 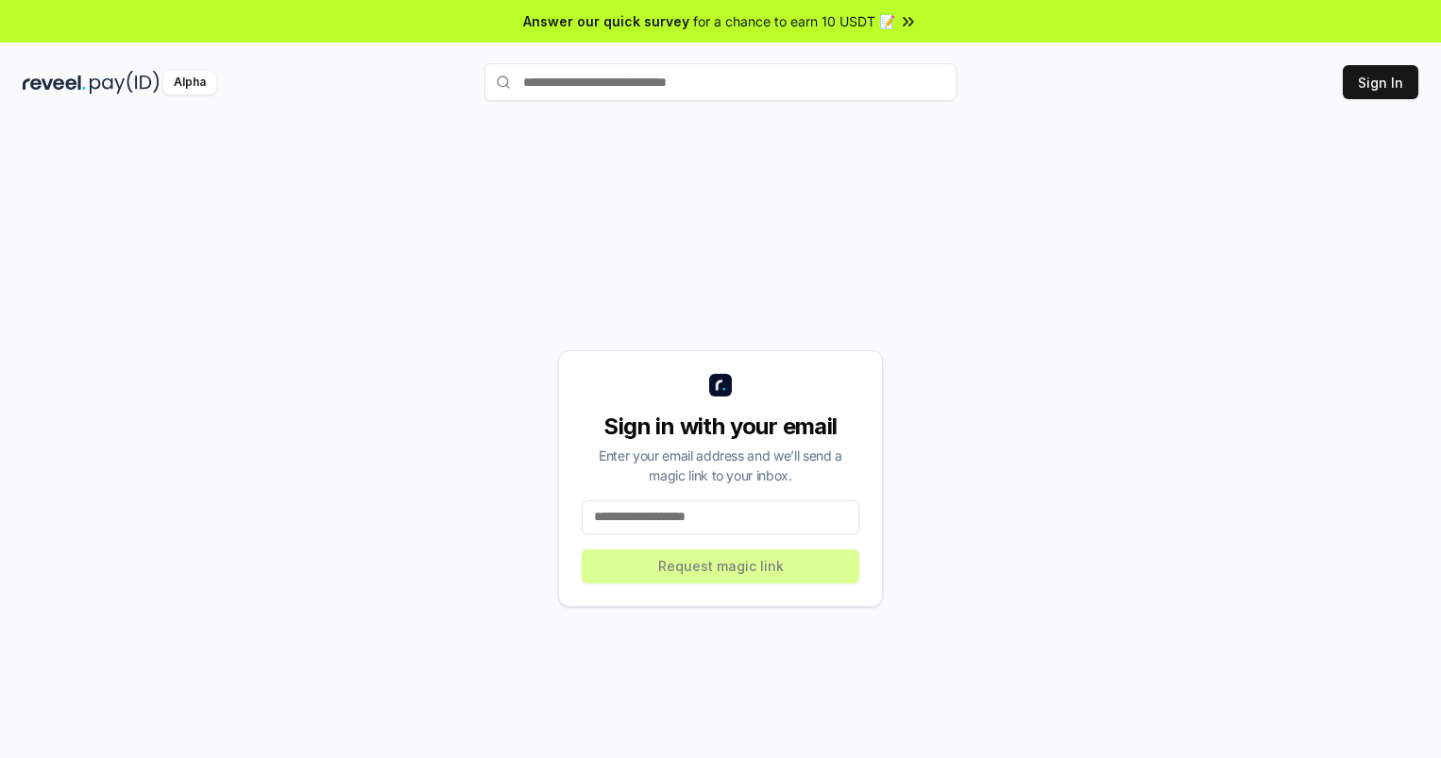 I want to click on button: Sign In, so click(x=1381, y=82).